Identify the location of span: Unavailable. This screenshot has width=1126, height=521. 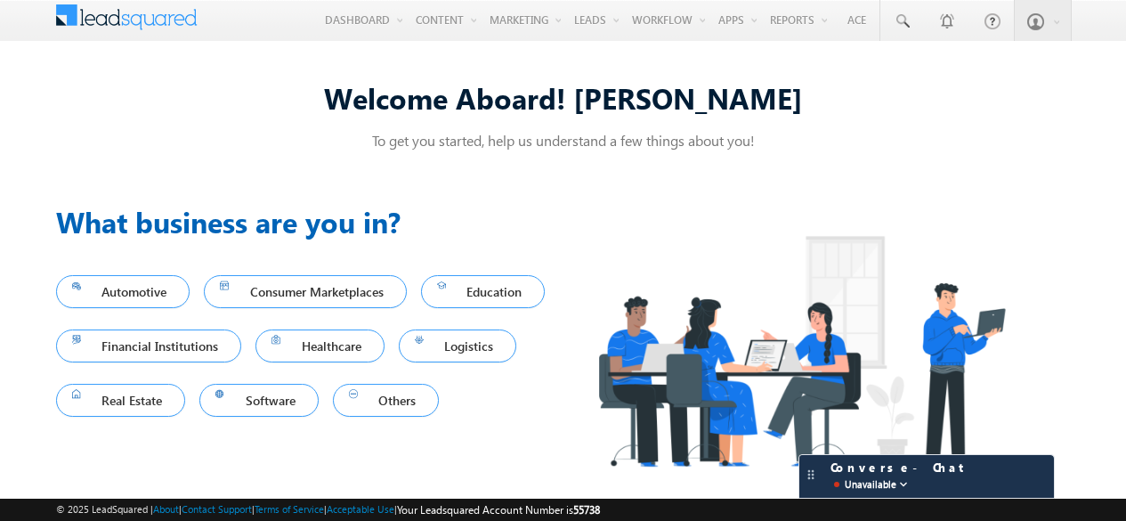
(871, 484).